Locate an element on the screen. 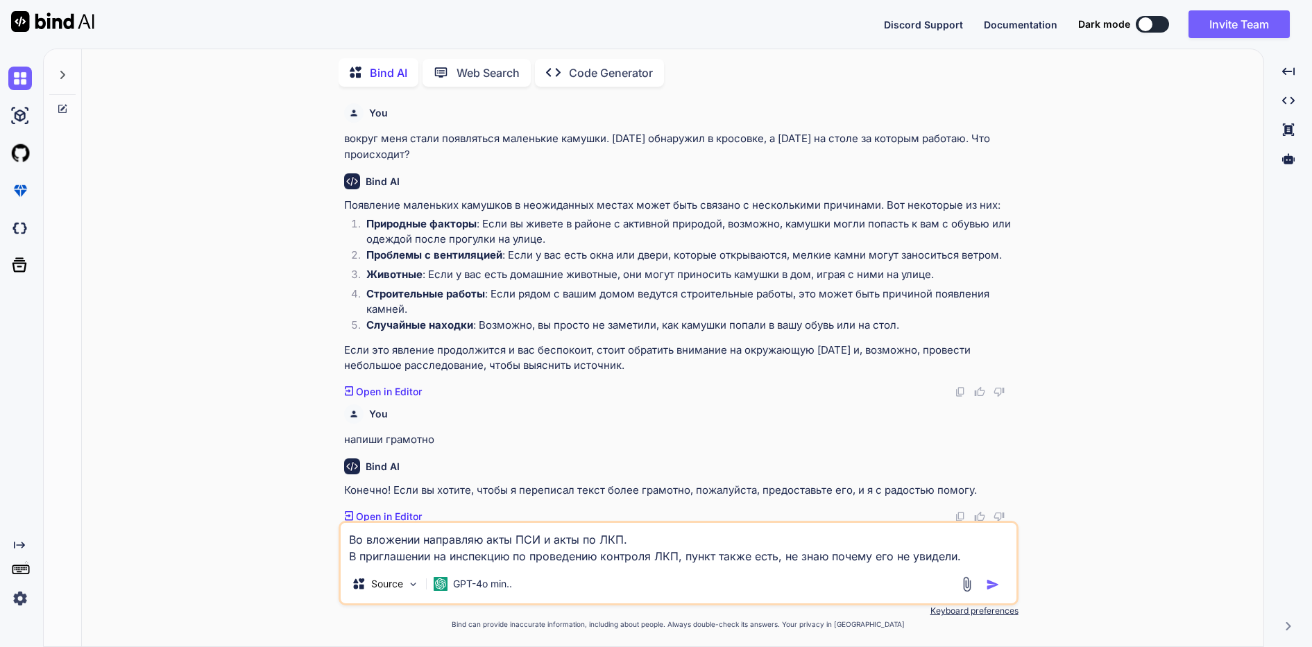 The image size is (1312, 647). img: premium is located at coordinates (20, 191).